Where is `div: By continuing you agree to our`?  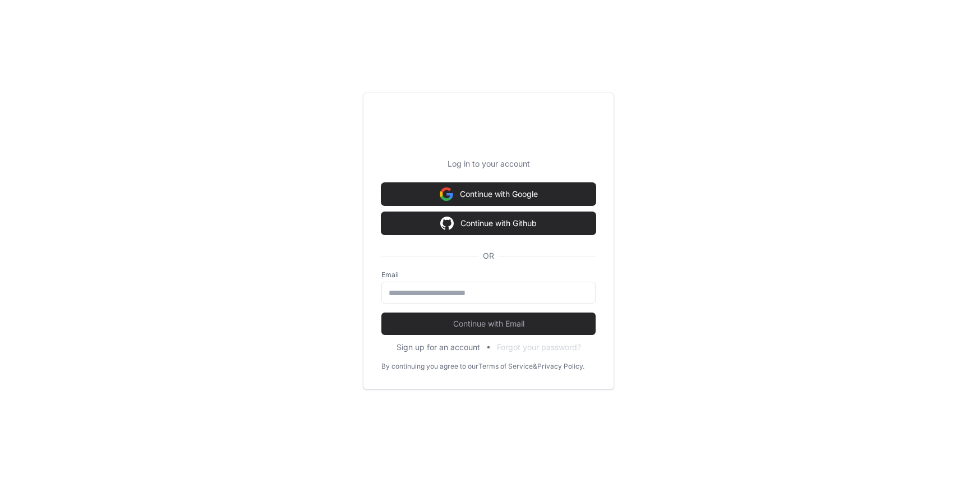 div: By continuing you agree to our is located at coordinates (429, 366).